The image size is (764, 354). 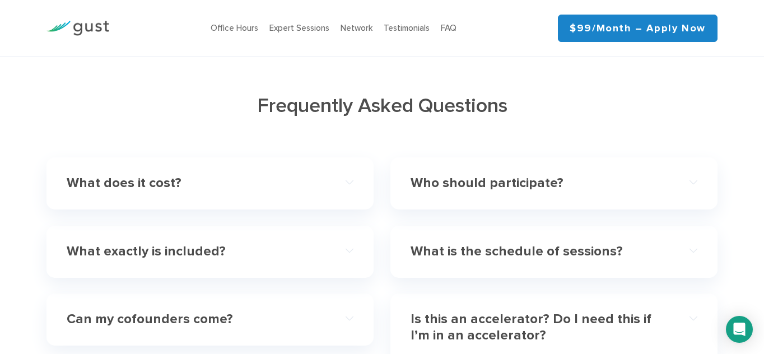 What do you see at coordinates (78, 28) in the screenshot?
I see `img: Gust Logo` at bounding box center [78, 28].